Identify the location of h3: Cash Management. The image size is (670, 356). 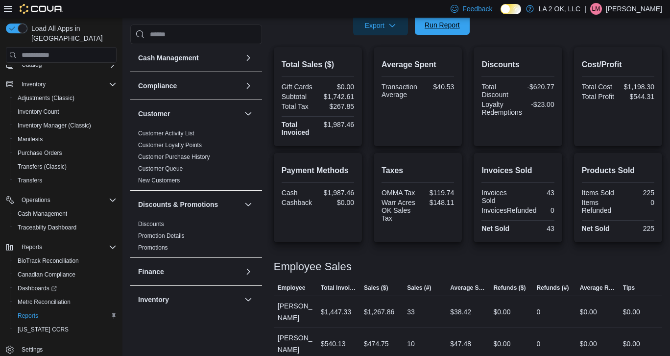
(169, 58).